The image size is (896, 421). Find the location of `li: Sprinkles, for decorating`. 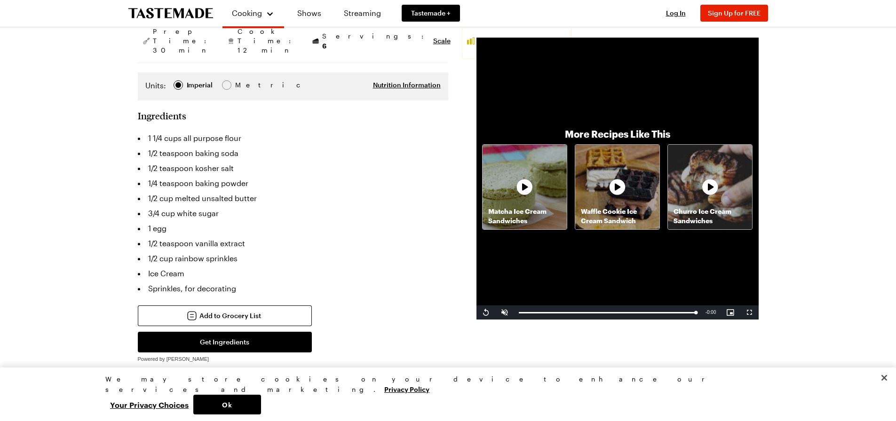

li: Sprinkles, for decorating is located at coordinates (293, 289).